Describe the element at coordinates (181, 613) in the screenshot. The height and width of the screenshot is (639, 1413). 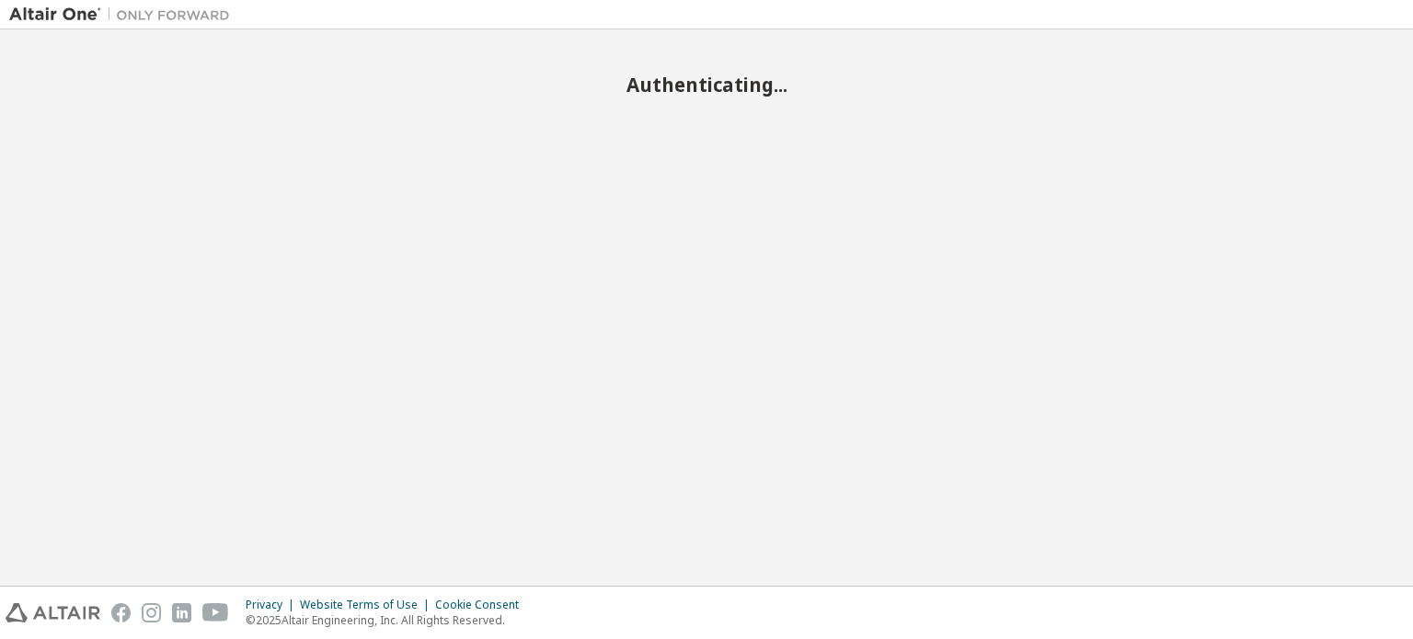
I see `img: linkedin.svg` at that location.